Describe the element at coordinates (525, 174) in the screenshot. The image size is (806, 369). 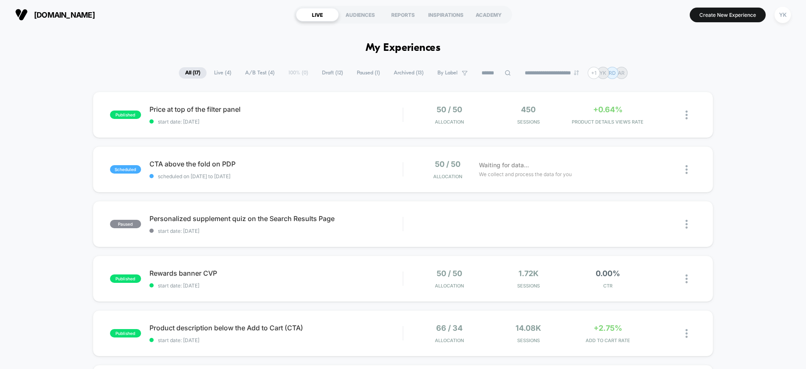
I see `span: We collect and process the data for you` at that location.